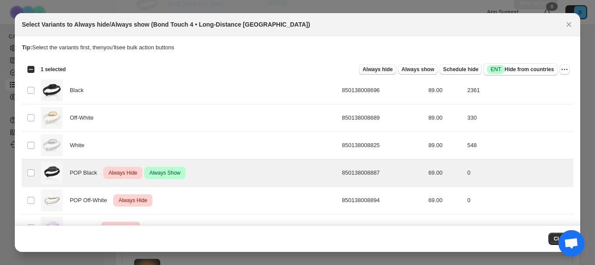 This screenshot has height=265, width=595. I want to click on span: Always show, so click(418, 69).